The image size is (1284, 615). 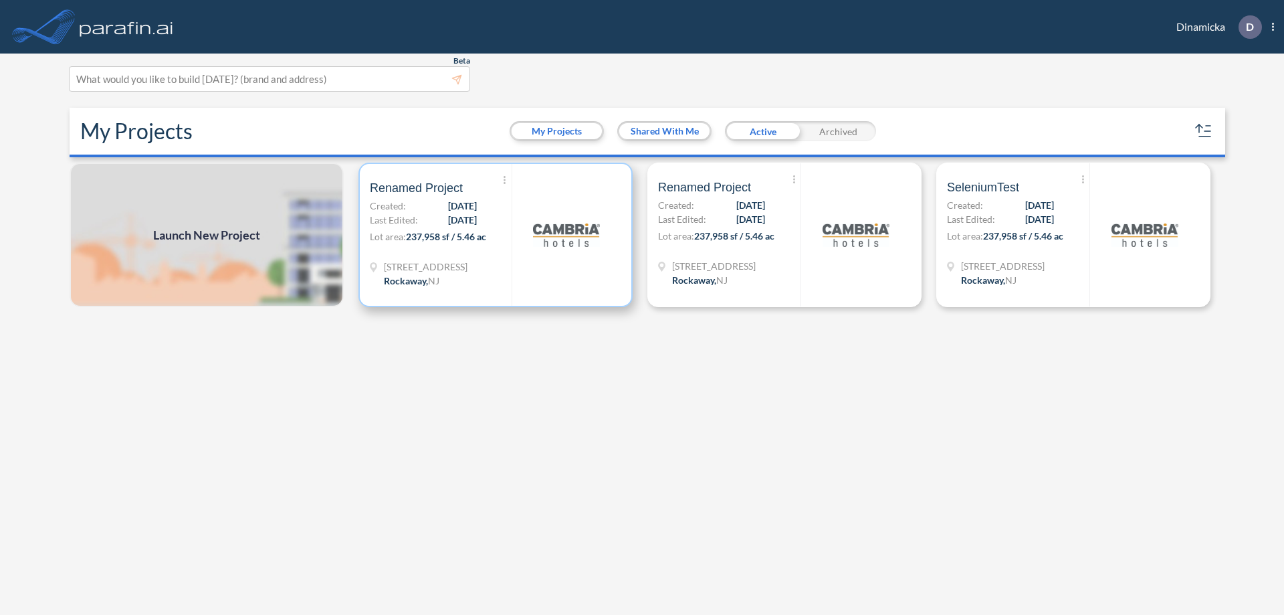 What do you see at coordinates (1250, 27) in the screenshot?
I see `p: D` at bounding box center [1250, 27].